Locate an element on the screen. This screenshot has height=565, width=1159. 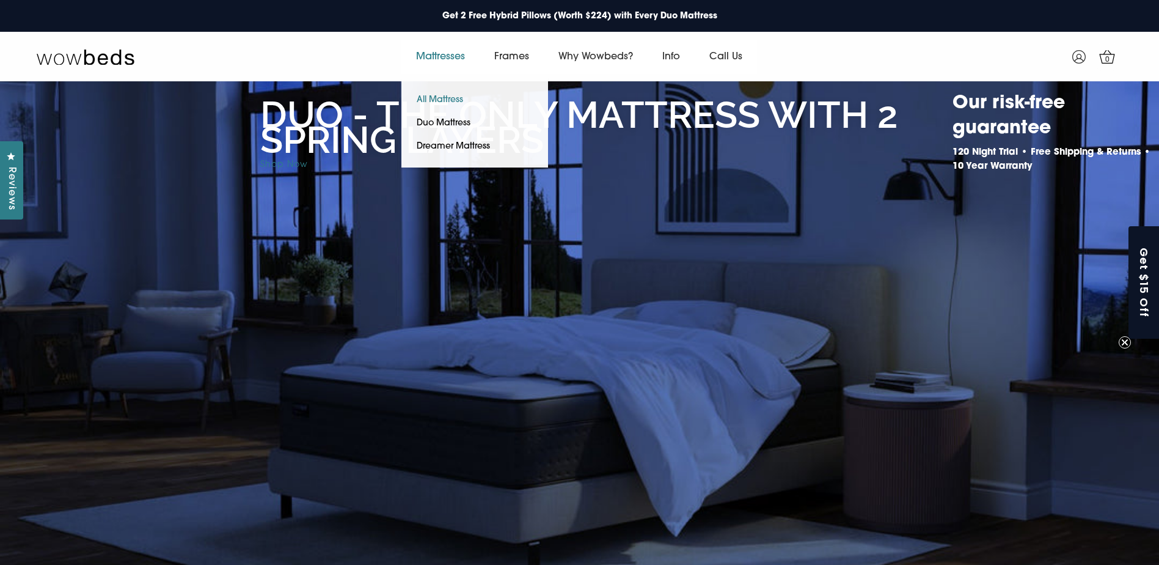
a: Shop Now is located at coordinates (284, 164).